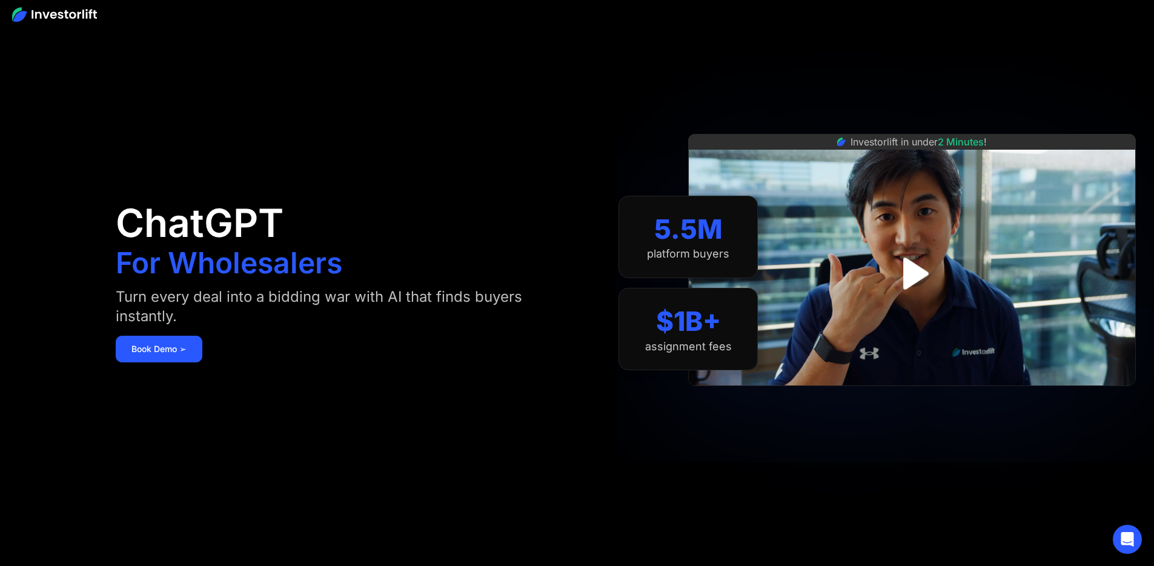 This screenshot has width=1154, height=566. I want to click on div: assignment fees, so click(688, 346).